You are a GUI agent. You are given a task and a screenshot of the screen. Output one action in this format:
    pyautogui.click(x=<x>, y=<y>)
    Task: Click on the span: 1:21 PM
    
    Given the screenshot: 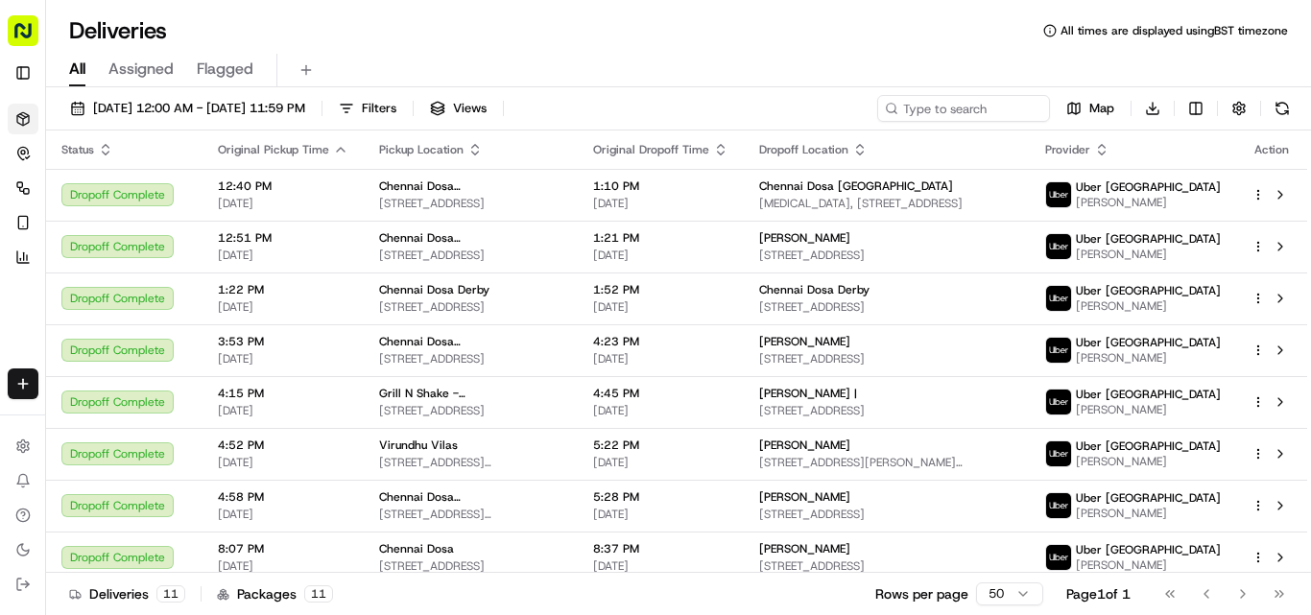 What is the action you would take?
    pyautogui.click(x=660, y=238)
    